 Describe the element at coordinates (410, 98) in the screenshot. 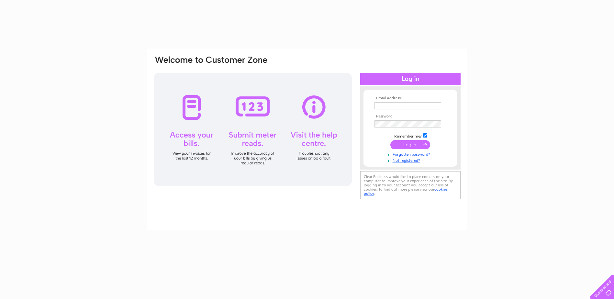

I see `th: Email Address:` at that location.